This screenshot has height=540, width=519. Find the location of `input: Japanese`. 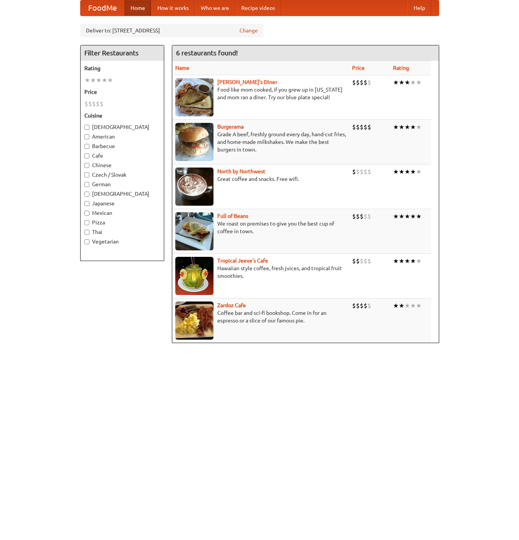

input: Japanese is located at coordinates (87, 204).